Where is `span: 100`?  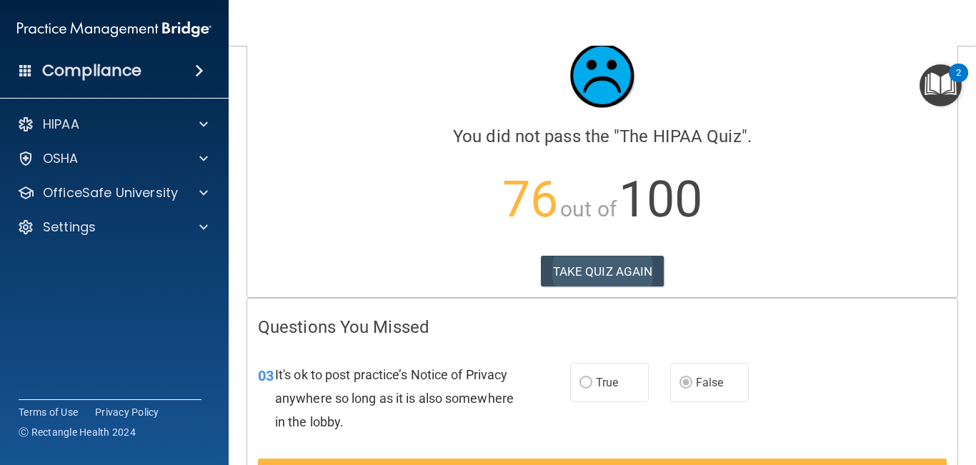
span: 100 is located at coordinates (660, 199).